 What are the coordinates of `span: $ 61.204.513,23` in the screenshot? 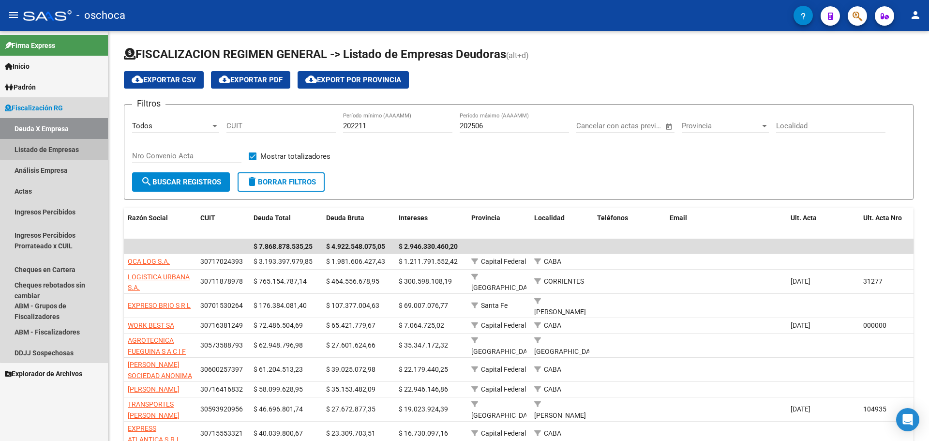 It's located at (278, 369).